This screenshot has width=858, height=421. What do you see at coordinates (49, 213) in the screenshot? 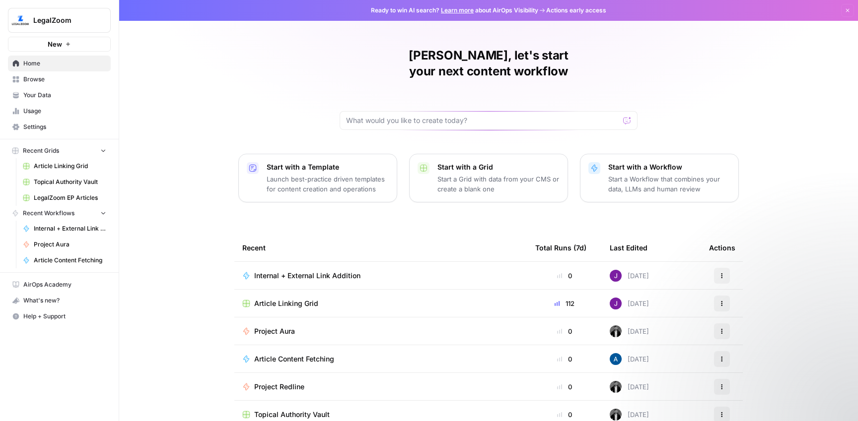
I see `span: Recent Workflows` at bounding box center [49, 213].